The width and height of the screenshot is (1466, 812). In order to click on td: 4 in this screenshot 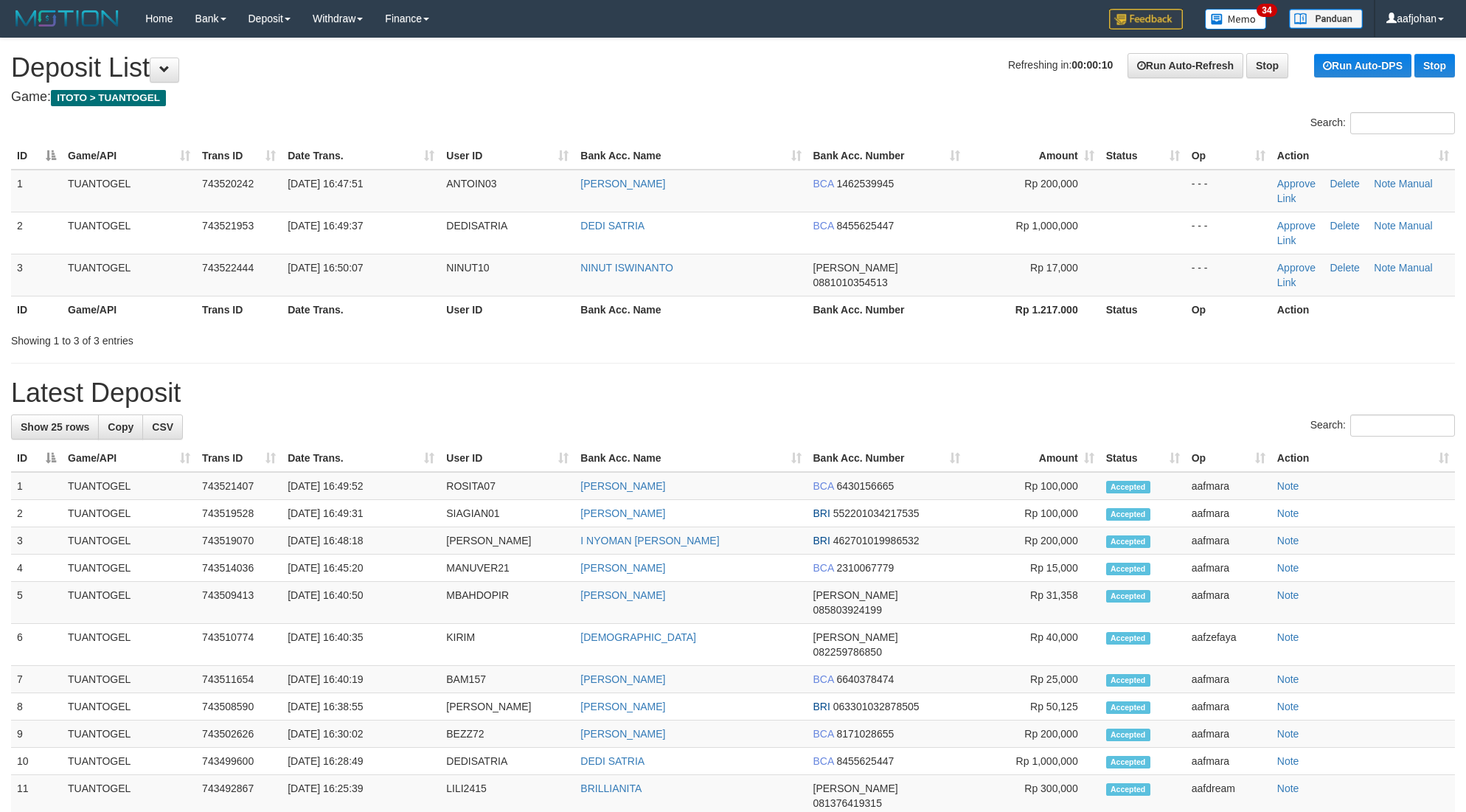, I will do `click(36, 568)`.